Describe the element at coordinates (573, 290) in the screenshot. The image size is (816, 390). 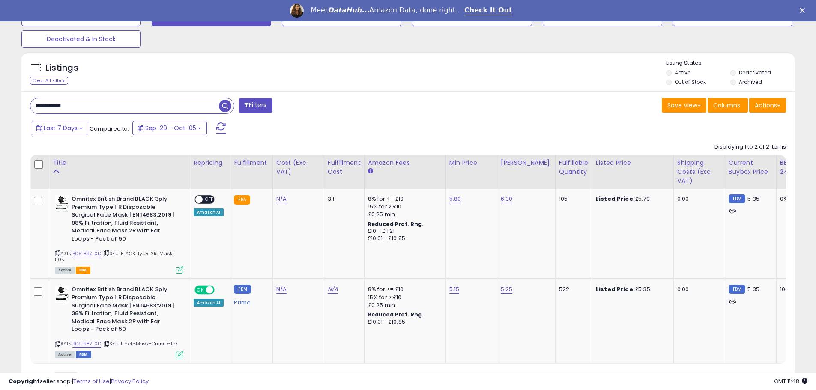
I see `div: 522` at that location.